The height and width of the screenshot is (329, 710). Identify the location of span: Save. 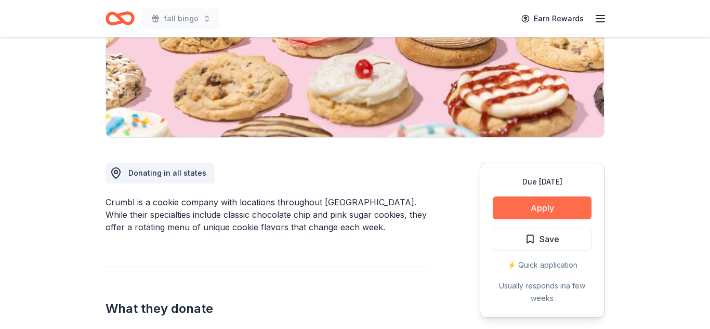
(549, 239).